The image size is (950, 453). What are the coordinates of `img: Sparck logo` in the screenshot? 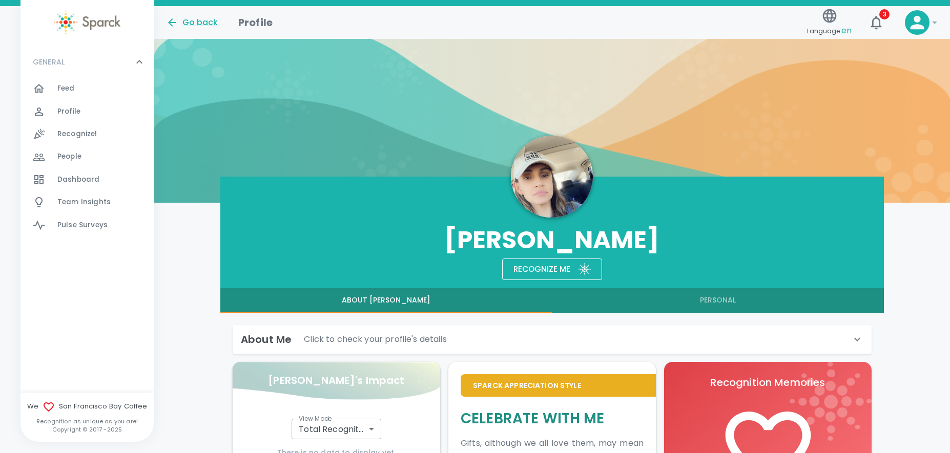 It's located at (87, 22).